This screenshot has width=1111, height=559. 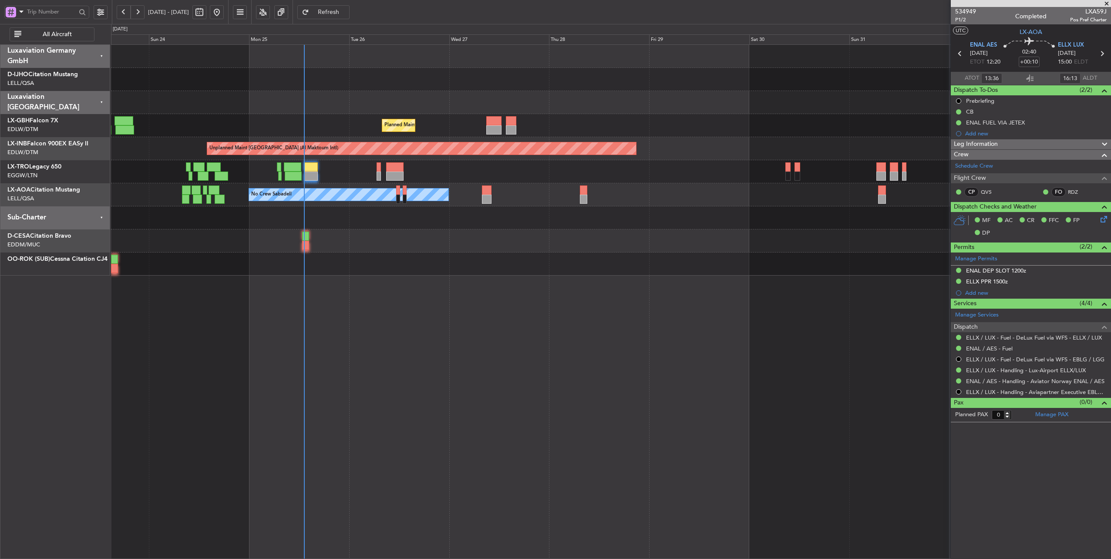 I want to click on span: Crew, so click(x=961, y=154).